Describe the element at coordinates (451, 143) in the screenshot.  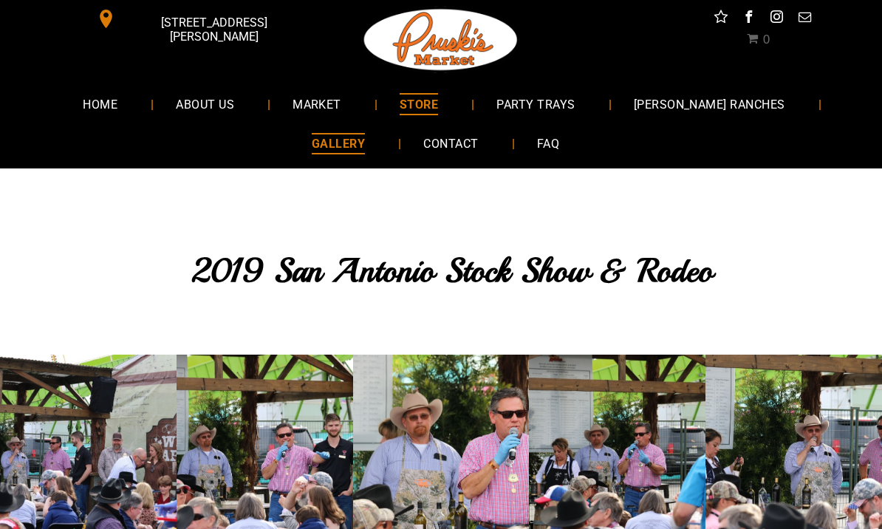
I see `a: CONTACT` at that location.